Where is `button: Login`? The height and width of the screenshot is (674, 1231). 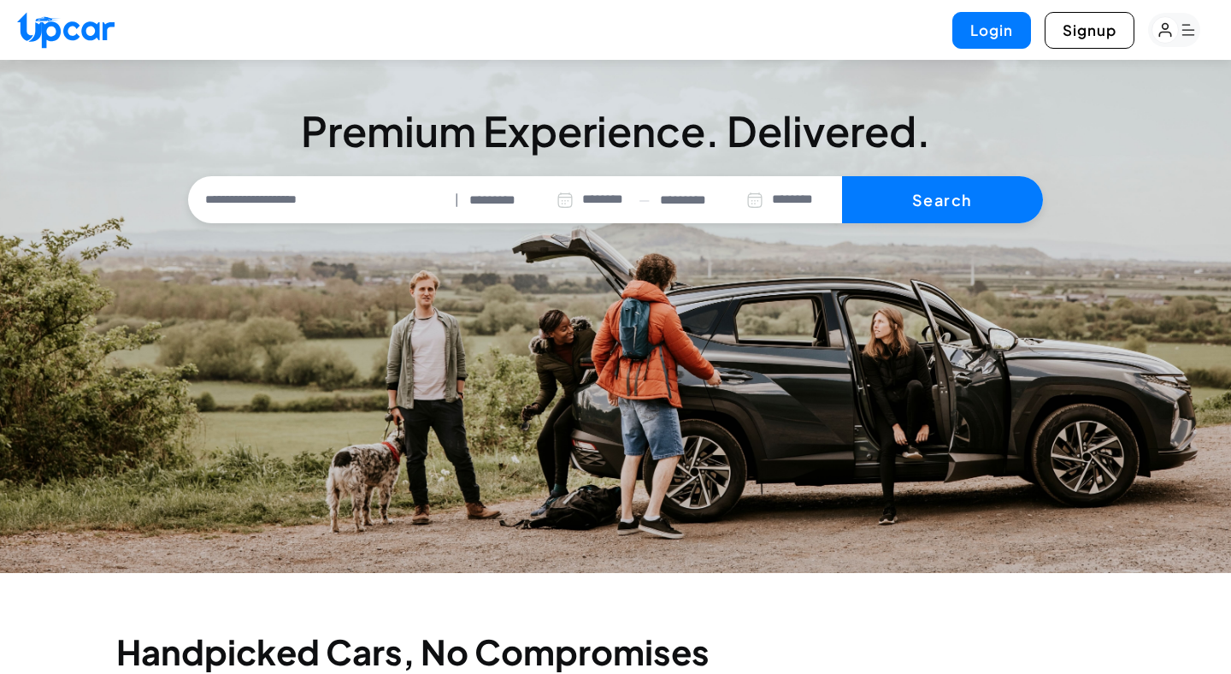
button: Login is located at coordinates (992, 30).